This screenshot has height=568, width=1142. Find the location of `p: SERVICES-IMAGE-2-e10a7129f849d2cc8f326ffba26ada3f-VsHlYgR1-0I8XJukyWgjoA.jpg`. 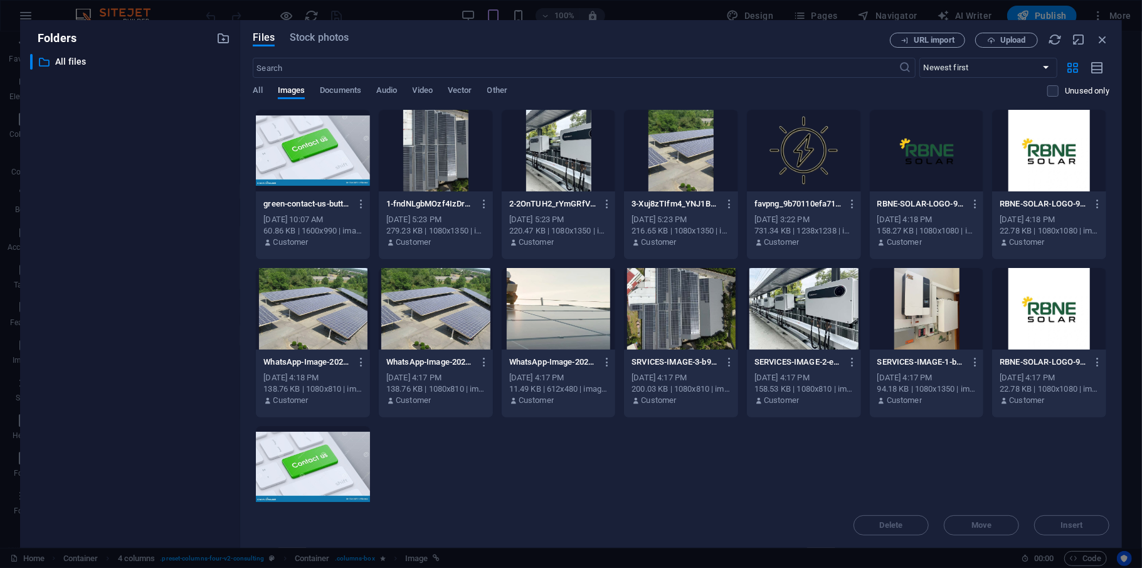

p: SERVICES-IMAGE-2-e10a7129f849d2cc8f326ffba26ada3f-VsHlYgR1-0I8XJukyWgjoA.jpg is located at coordinates (798, 362).